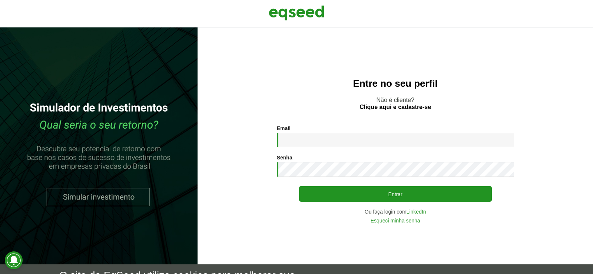  I want to click on a: Clique aqui e cadastre-se, so click(395, 107).